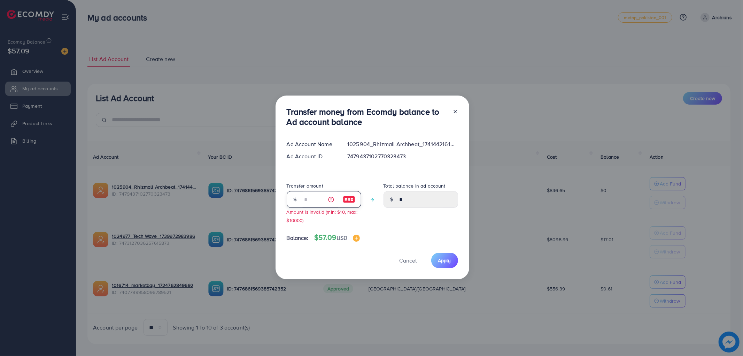 The width and height of the screenshot is (743, 356). What do you see at coordinates (298, 238) in the screenshot?
I see `span: Balance:` at bounding box center [298, 238].